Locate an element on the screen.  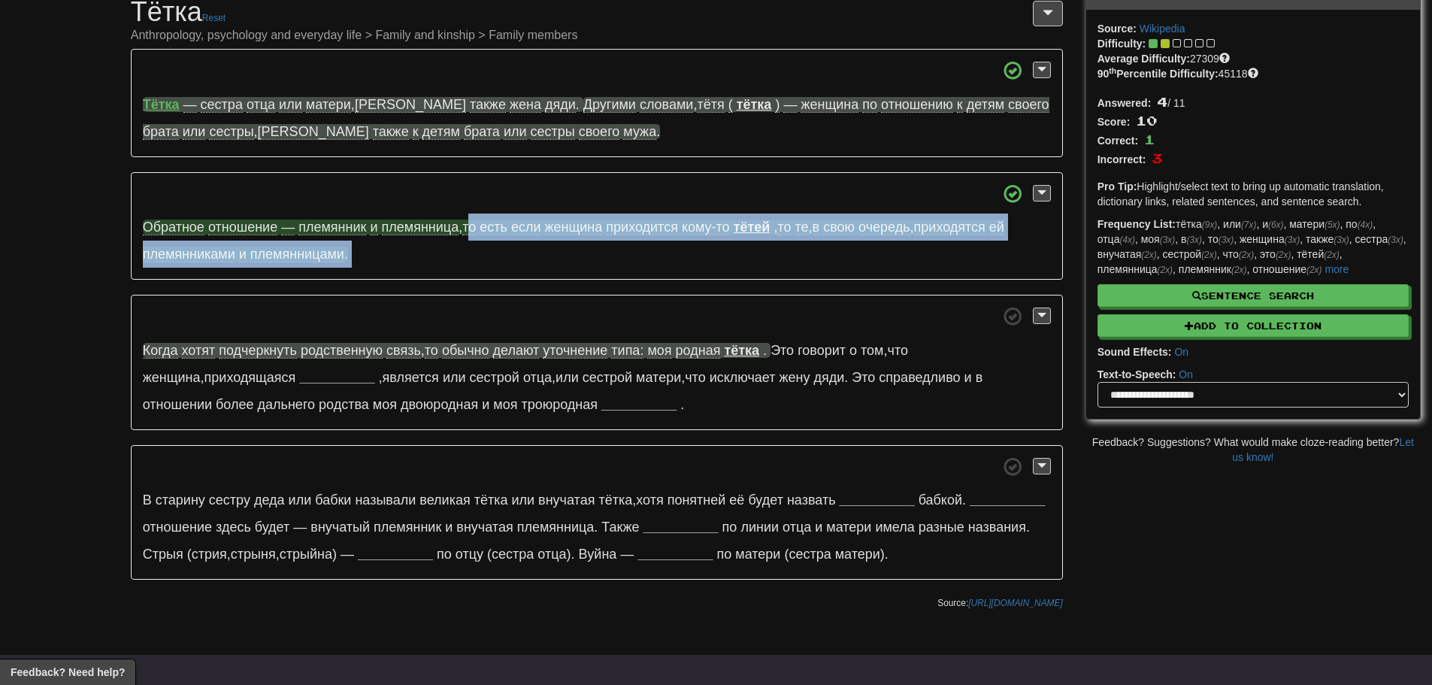
span: троюродная is located at coordinates (559, 404).